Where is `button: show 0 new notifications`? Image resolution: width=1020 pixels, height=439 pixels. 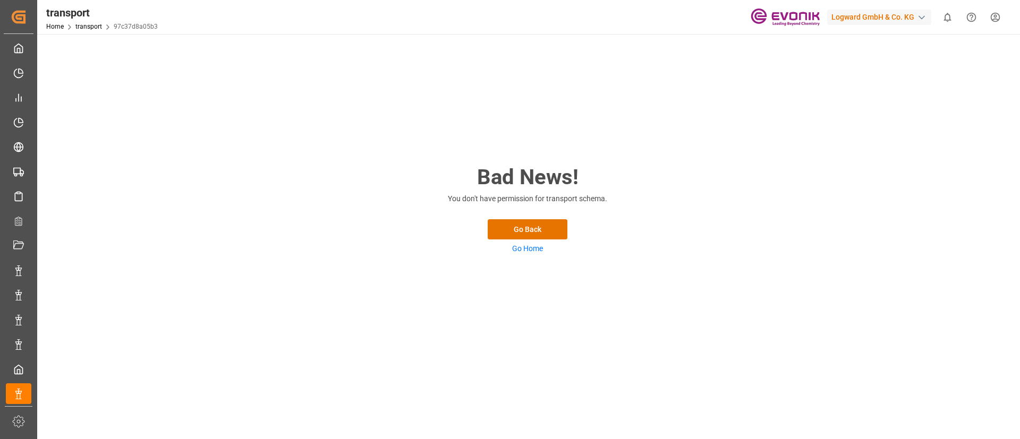 button: show 0 new notifications is located at coordinates (947, 17).